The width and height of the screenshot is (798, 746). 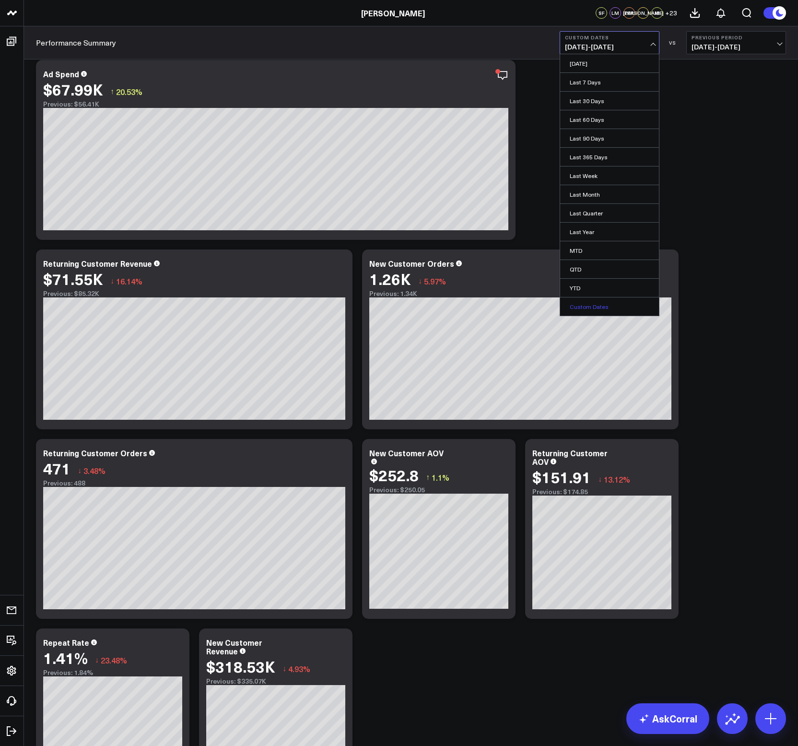 What do you see at coordinates (95, 453) in the screenshot?
I see `div: Returning Customer Orders` at bounding box center [95, 453].